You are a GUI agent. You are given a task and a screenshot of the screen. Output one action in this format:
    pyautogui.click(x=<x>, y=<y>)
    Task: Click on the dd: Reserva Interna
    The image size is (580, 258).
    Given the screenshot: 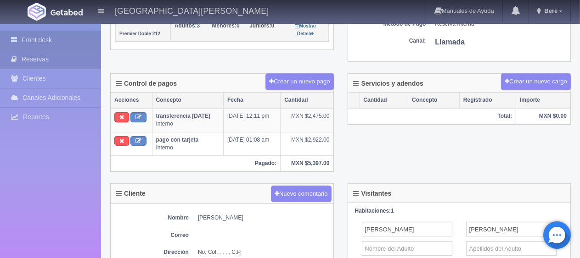 What is the action you would take?
    pyautogui.click(x=500, y=24)
    